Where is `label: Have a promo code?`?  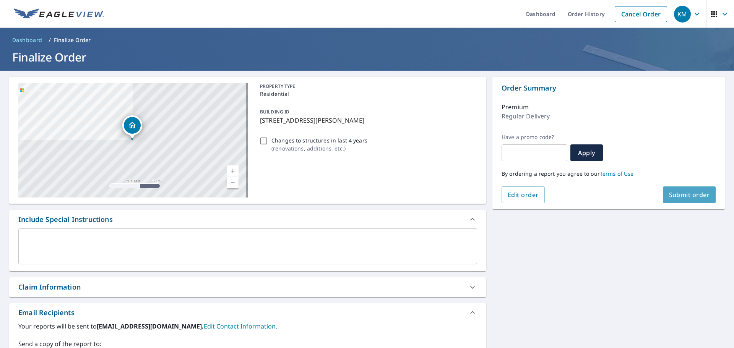
label: Have a promo code? is located at coordinates (534, 137).